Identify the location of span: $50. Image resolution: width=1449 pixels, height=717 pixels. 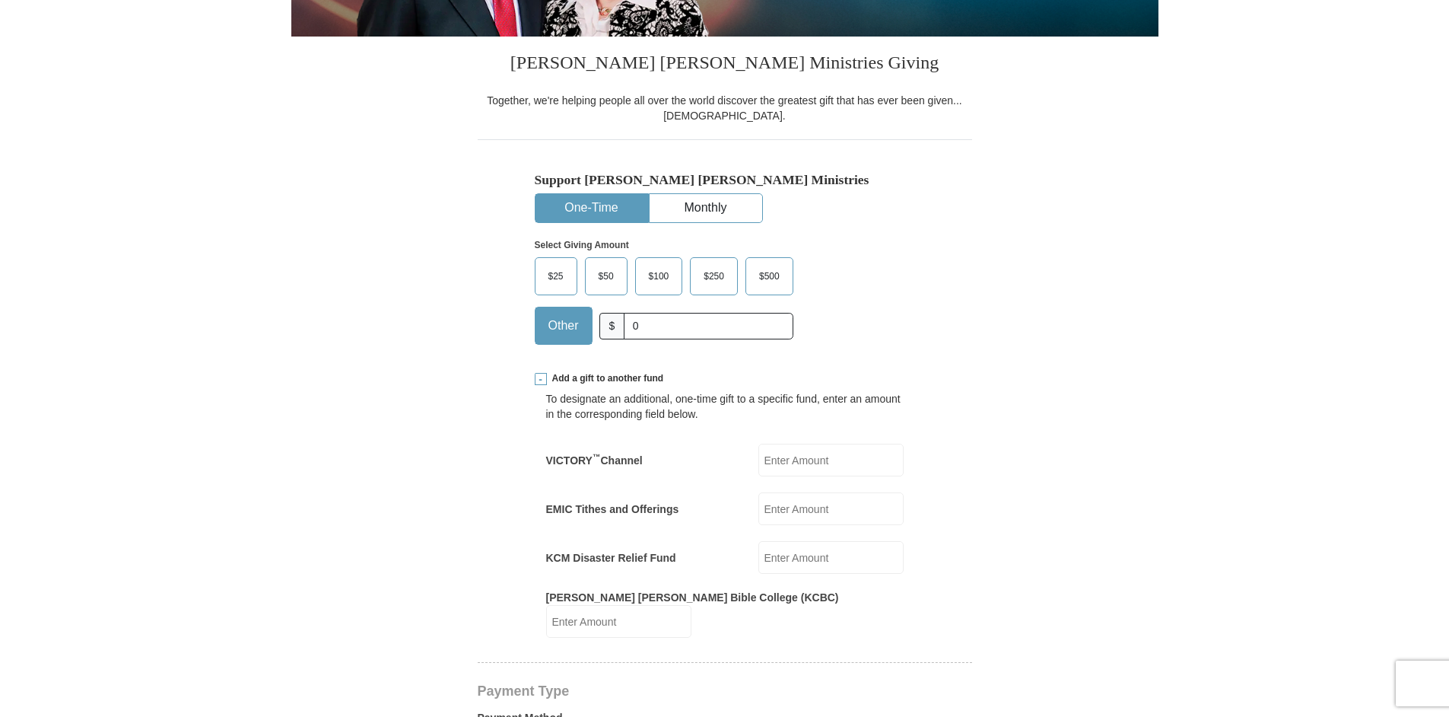
(606, 276).